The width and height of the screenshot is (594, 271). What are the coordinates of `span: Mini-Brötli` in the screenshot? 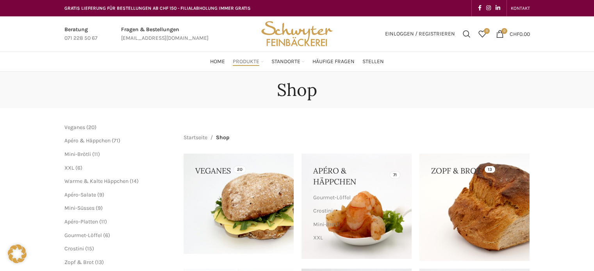 It's located at (78, 154).